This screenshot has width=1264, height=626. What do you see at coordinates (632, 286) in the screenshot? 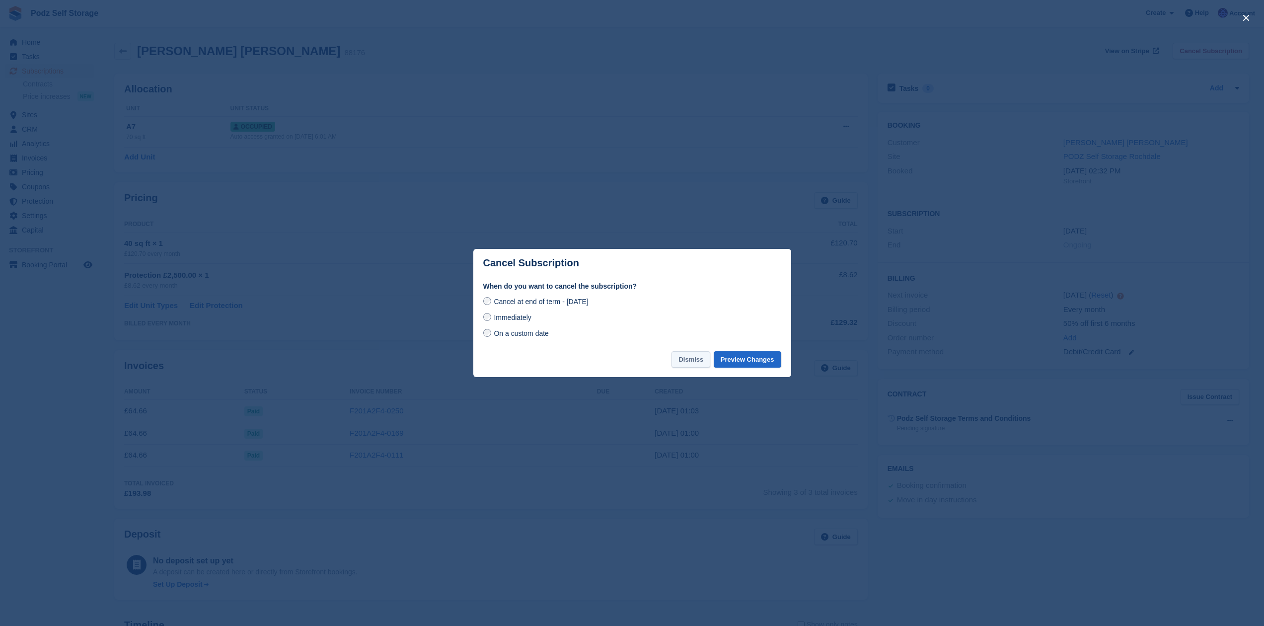
I see `label: When do you want to cancel the subscription?` at bounding box center [632, 286].